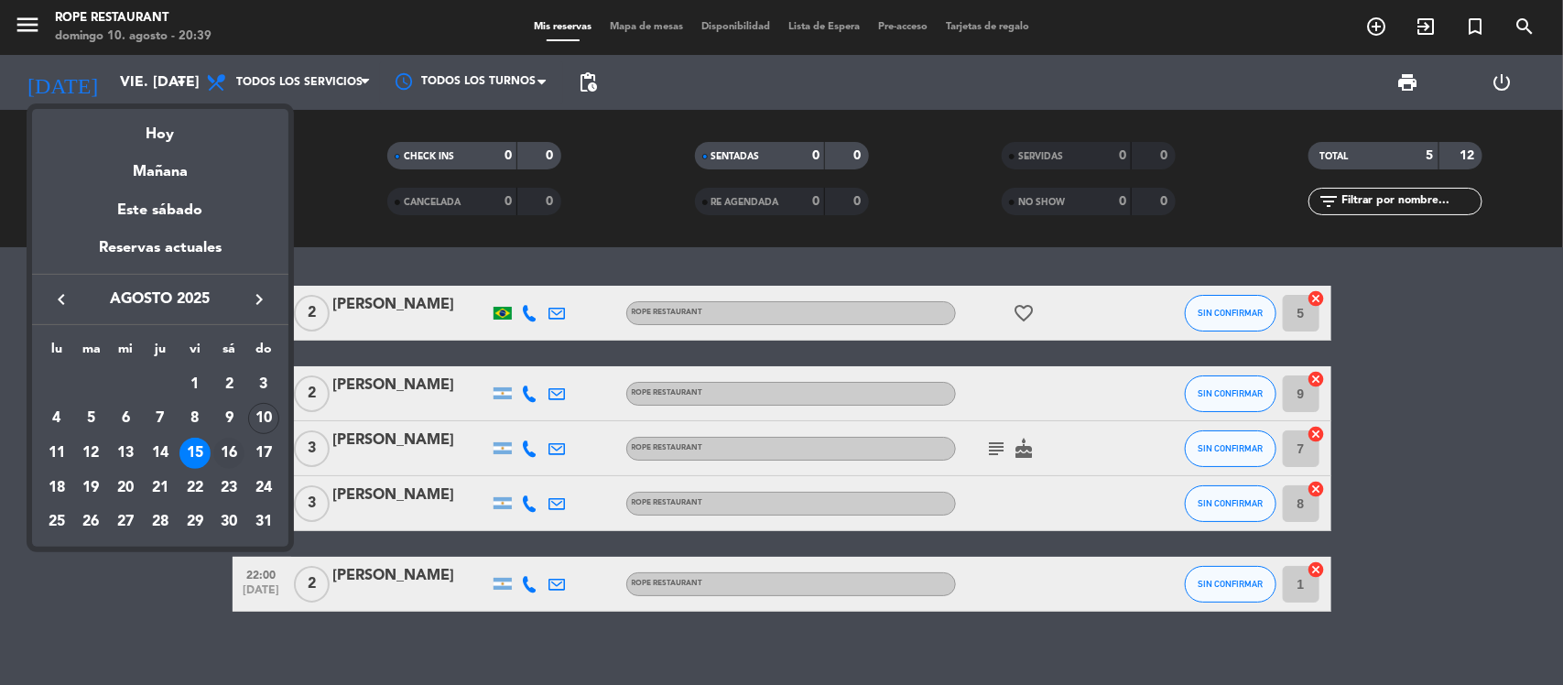 This screenshot has width=1563, height=685. What do you see at coordinates (195, 385) in the screenshot?
I see `td: 1 de agosto de 2025` at bounding box center [195, 385].